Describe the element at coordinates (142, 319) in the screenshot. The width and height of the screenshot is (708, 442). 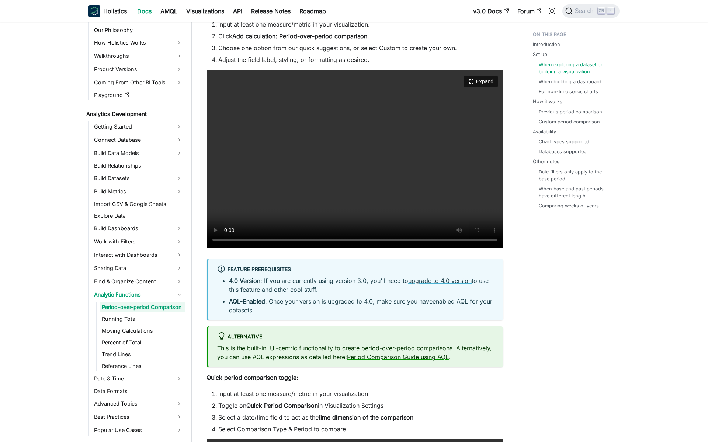
I see `a: Running Total` at that location.